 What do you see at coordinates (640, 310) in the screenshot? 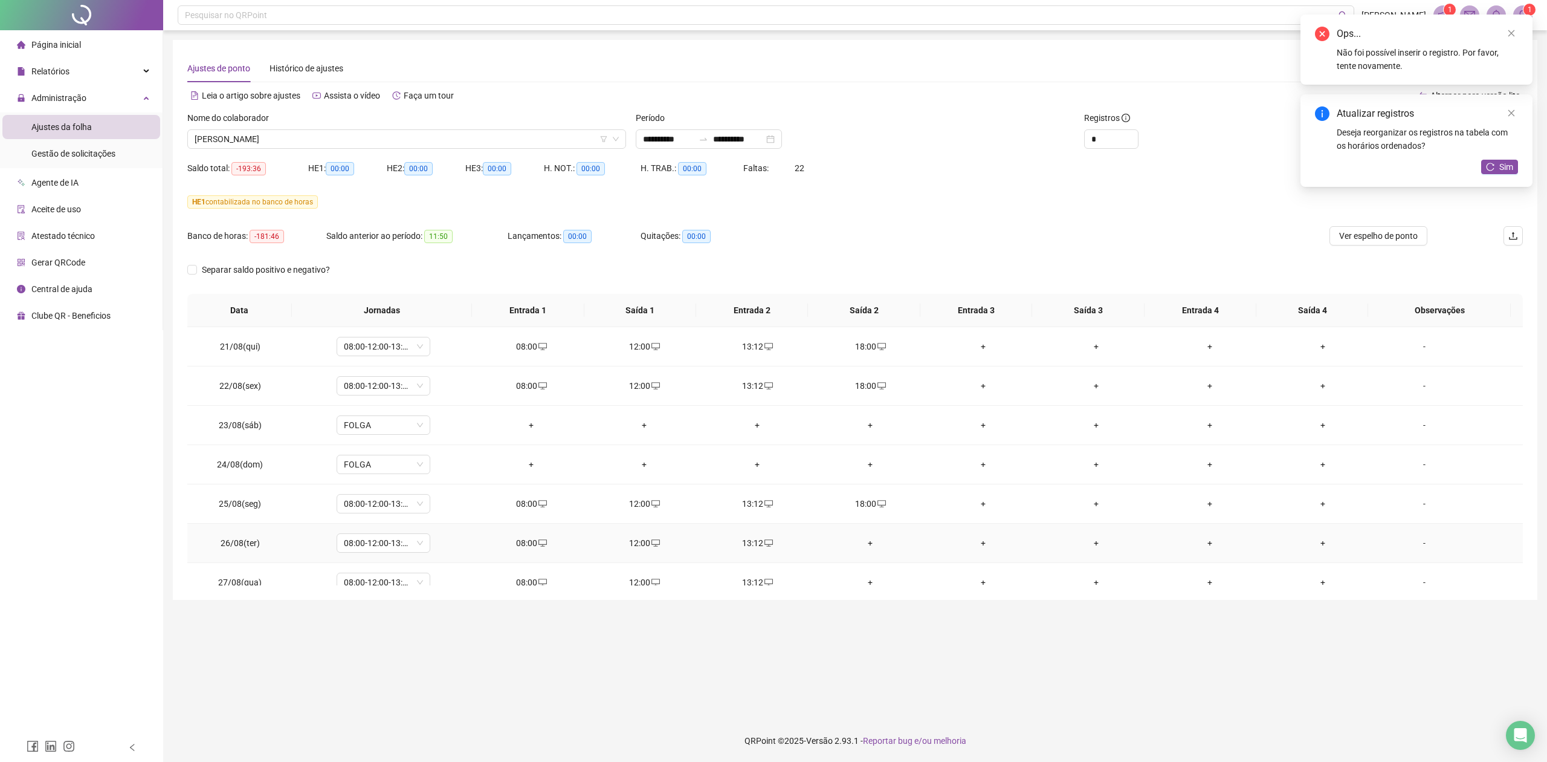
I see `th: Saída 1` at bounding box center [640, 310].